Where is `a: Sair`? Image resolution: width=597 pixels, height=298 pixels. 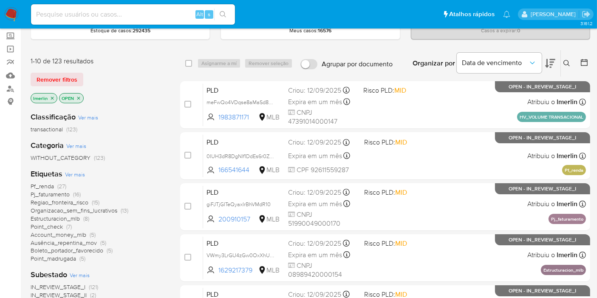
a: Sair is located at coordinates (586, 14).